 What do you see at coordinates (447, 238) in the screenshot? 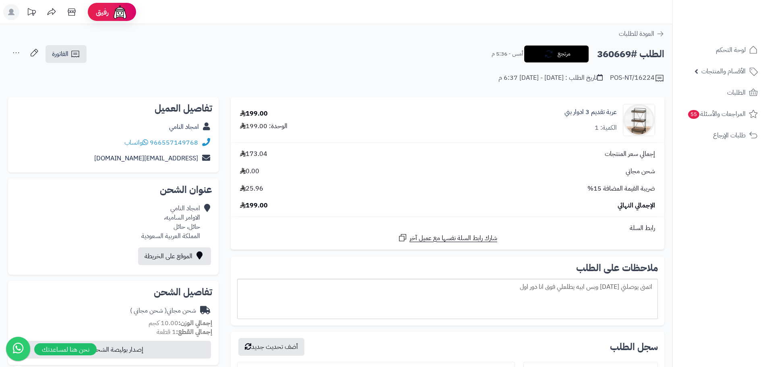
I see `a: شارك رابط السلة نفسها مع عميل آخر` at bounding box center [447, 238].